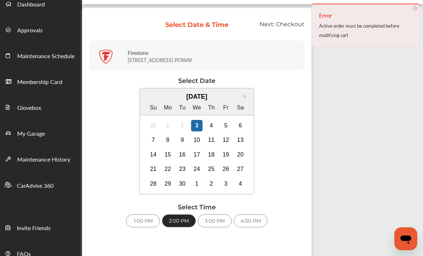 This screenshot has width=423, height=256. Describe the element at coordinates (226, 140) in the screenshot. I see `div: Choose Friday, September 12th, 2025` at that location.